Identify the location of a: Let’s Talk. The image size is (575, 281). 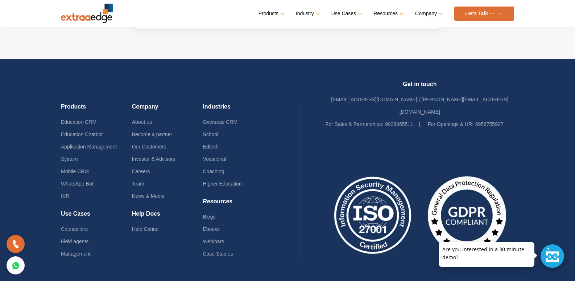
(484, 13).